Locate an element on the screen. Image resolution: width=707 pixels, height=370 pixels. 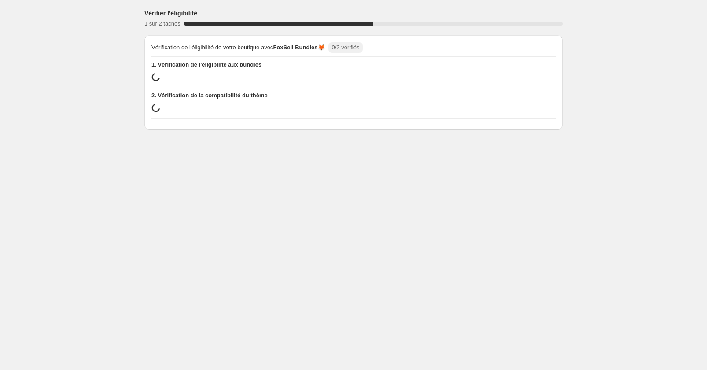
span: 2. Vérification de la compatibilité du thème is located at coordinates (353, 96).